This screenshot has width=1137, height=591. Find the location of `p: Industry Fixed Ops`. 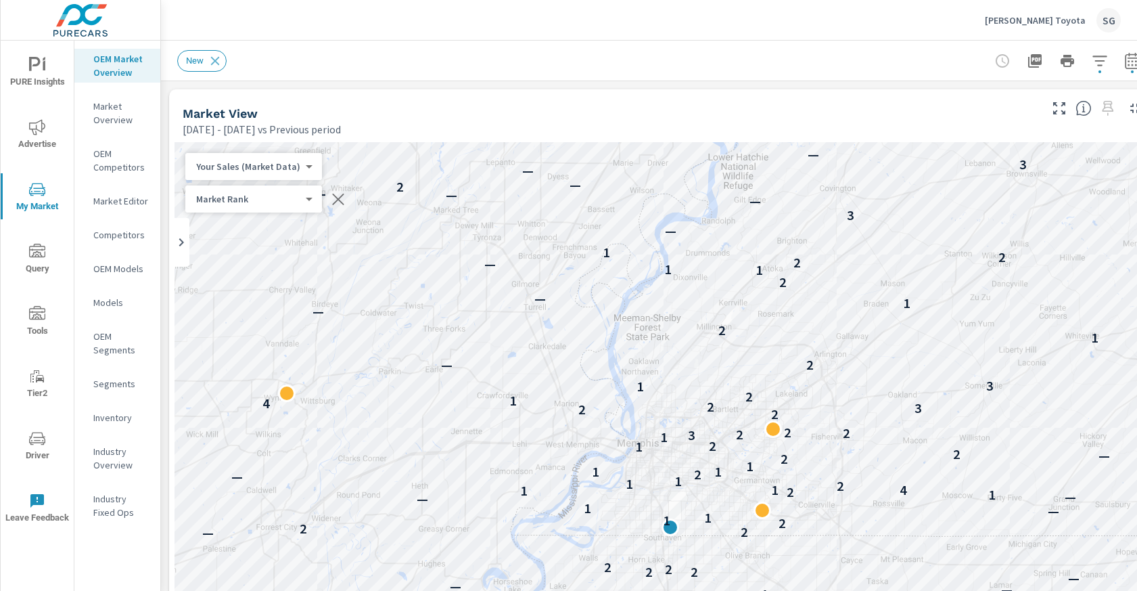

p: Industry Fixed Ops is located at coordinates (121, 505).